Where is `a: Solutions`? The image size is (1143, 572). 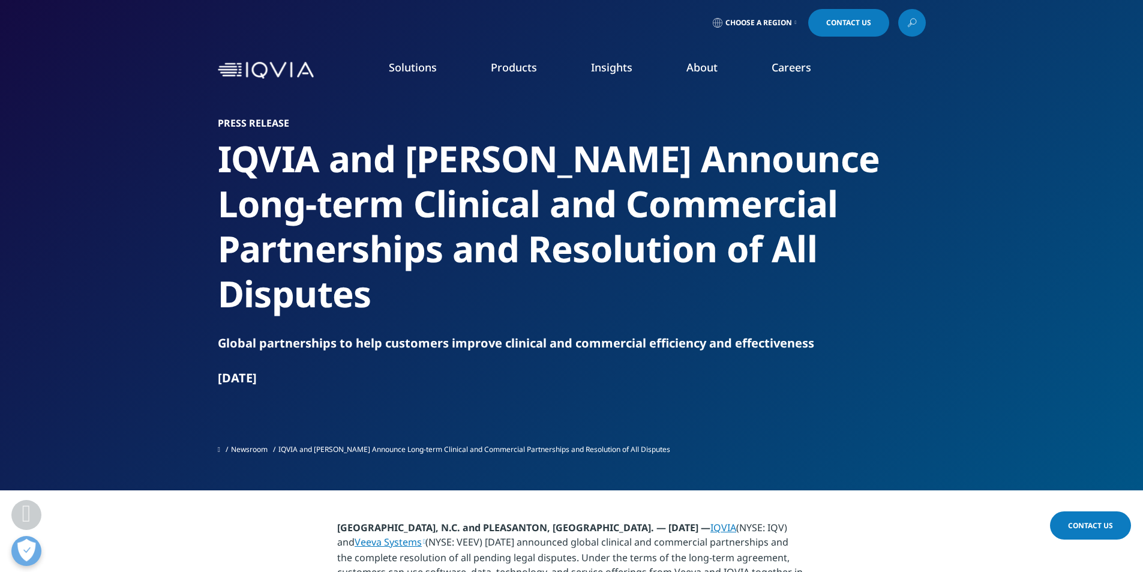 a: Solutions is located at coordinates (413, 67).